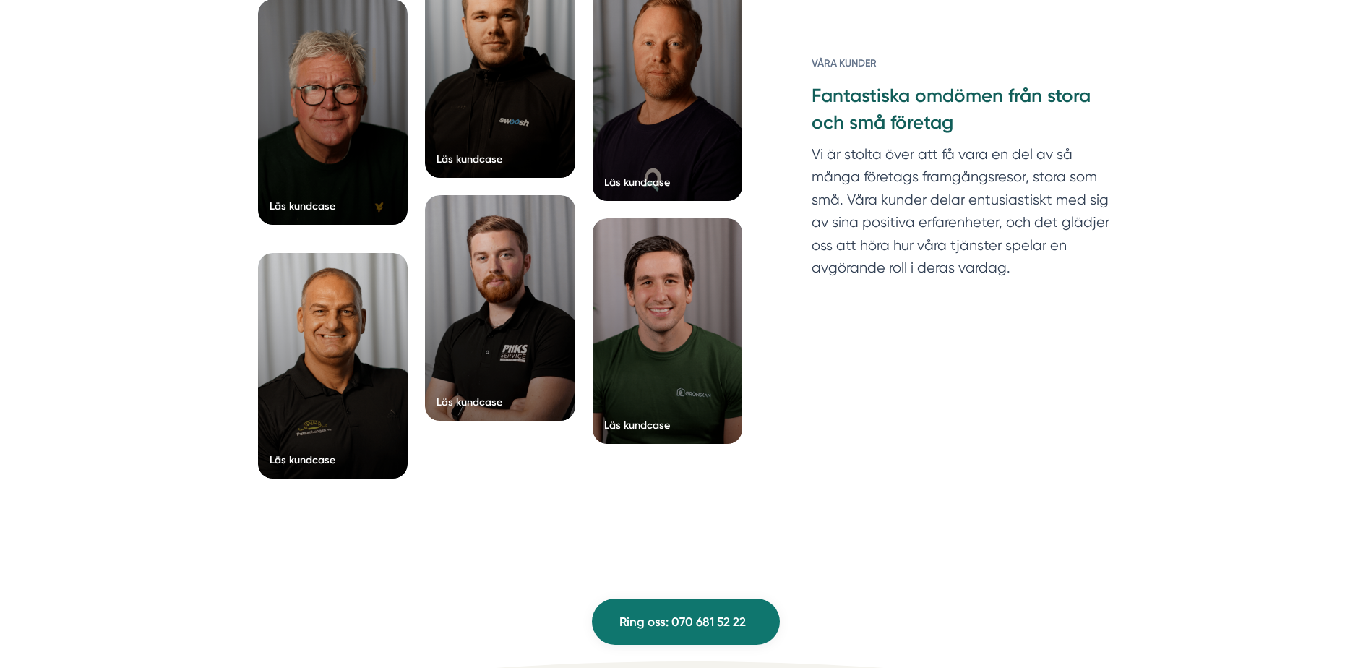  What do you see at coordinates (686, 621) in the screenshot?
I see `a: Ring oss: 070 681 52 22` at bounding box center [686, 621].